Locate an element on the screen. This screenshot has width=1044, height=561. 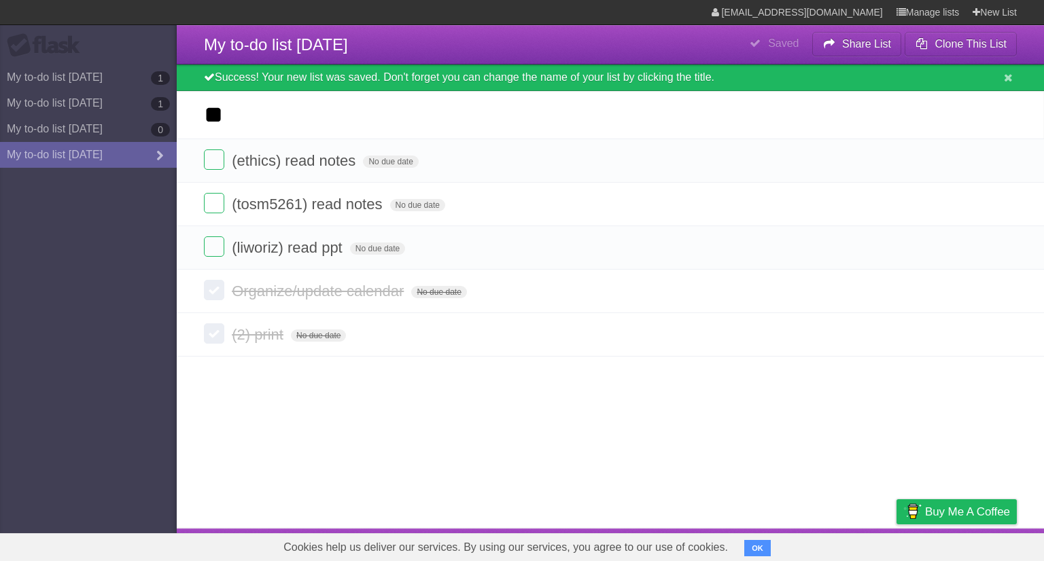
span: Buy me a coffee is located at coordinates (967, 512).